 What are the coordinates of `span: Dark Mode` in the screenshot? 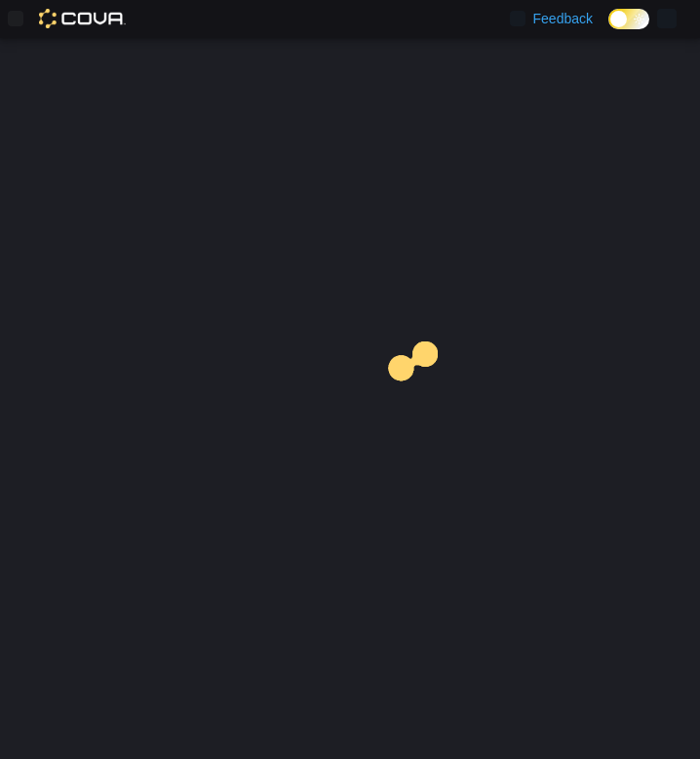 It's located at (608, 29).